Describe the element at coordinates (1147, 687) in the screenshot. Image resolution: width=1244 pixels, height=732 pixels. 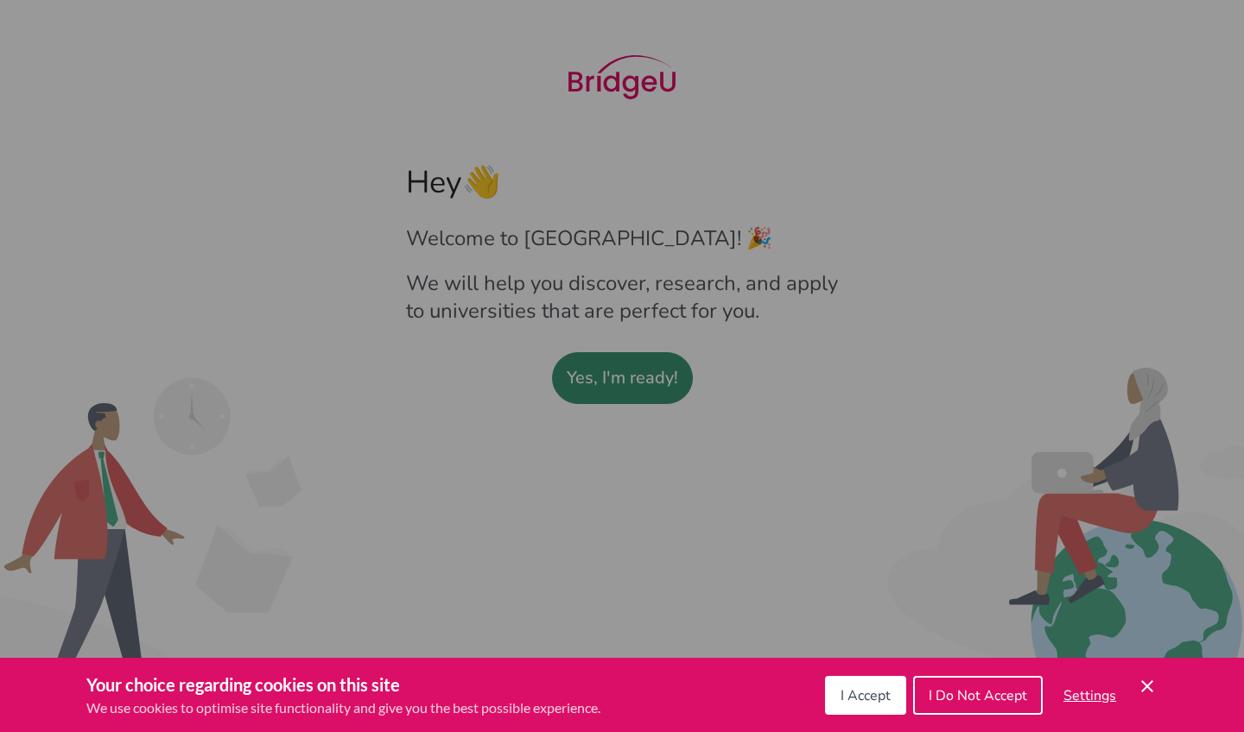
I see `button: Save and close` at that location.